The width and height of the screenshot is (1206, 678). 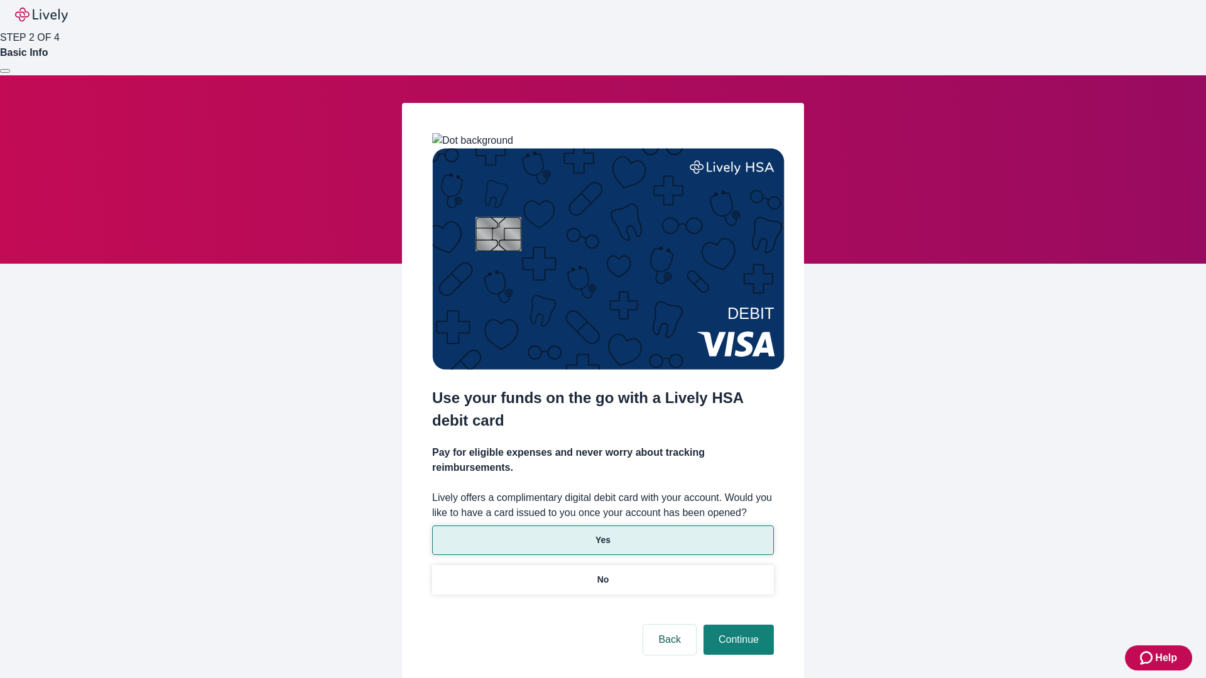 I want to click on img: Lively, so click(x=41, y=15).